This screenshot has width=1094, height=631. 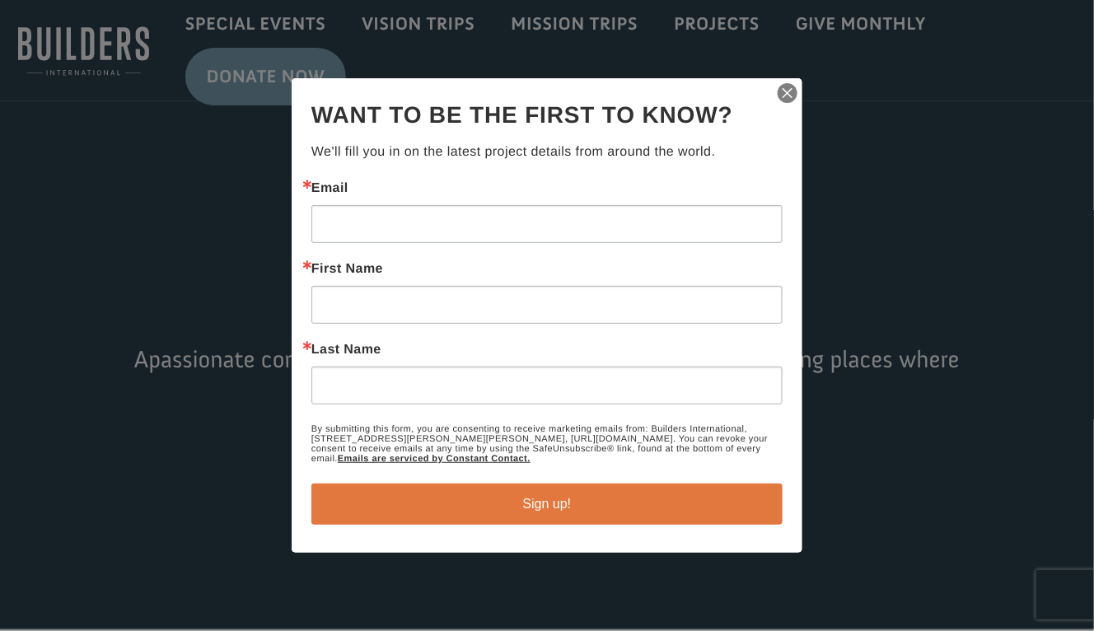 I want to click on div: to, so click(x=128, y=57).